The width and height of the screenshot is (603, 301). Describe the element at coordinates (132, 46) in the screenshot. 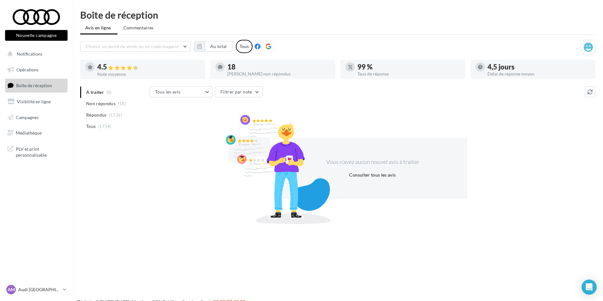

I see `span: Choisir un point de vente ou un code magasin` at that location.